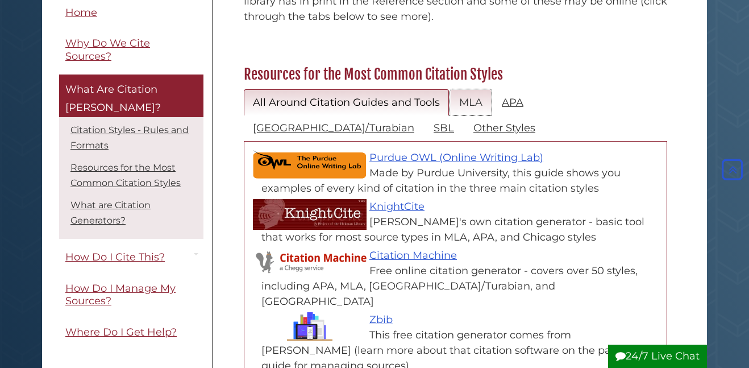  I want to click on a: Citation Styles - Rules and Formats, so click(130, 138).